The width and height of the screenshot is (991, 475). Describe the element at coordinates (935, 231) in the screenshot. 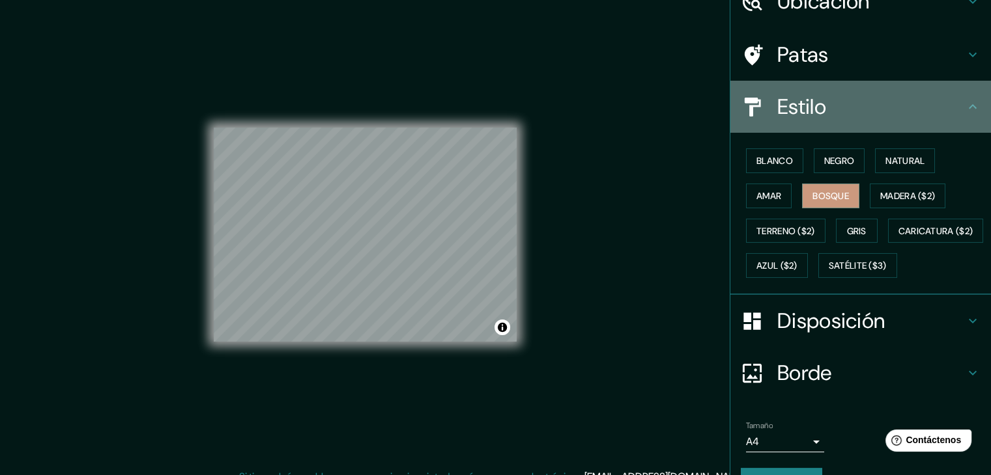

I see `font: Caricatura ($2)` at that location.